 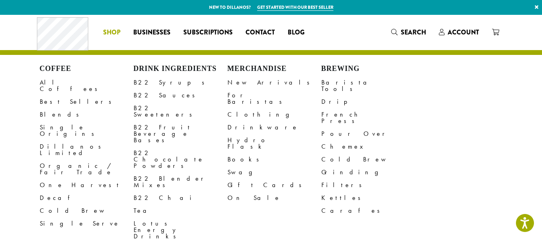 I want to click on a: B22 Chai, so click(x=181, y=198).